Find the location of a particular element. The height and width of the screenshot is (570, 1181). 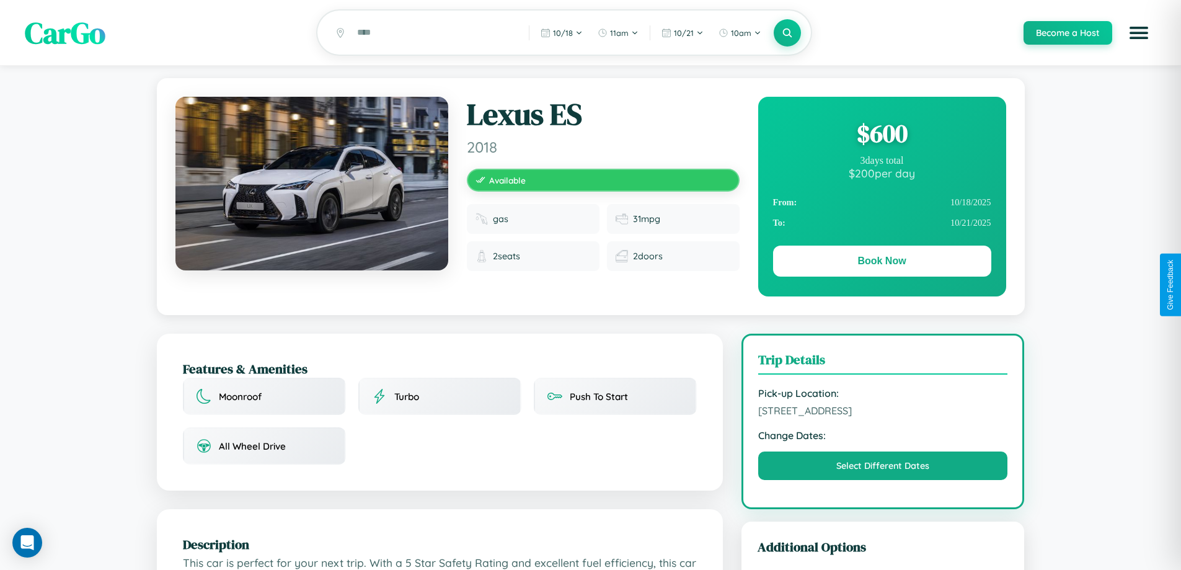

div: 10 / 18 / 2025 is located at coordinates (882, 202).